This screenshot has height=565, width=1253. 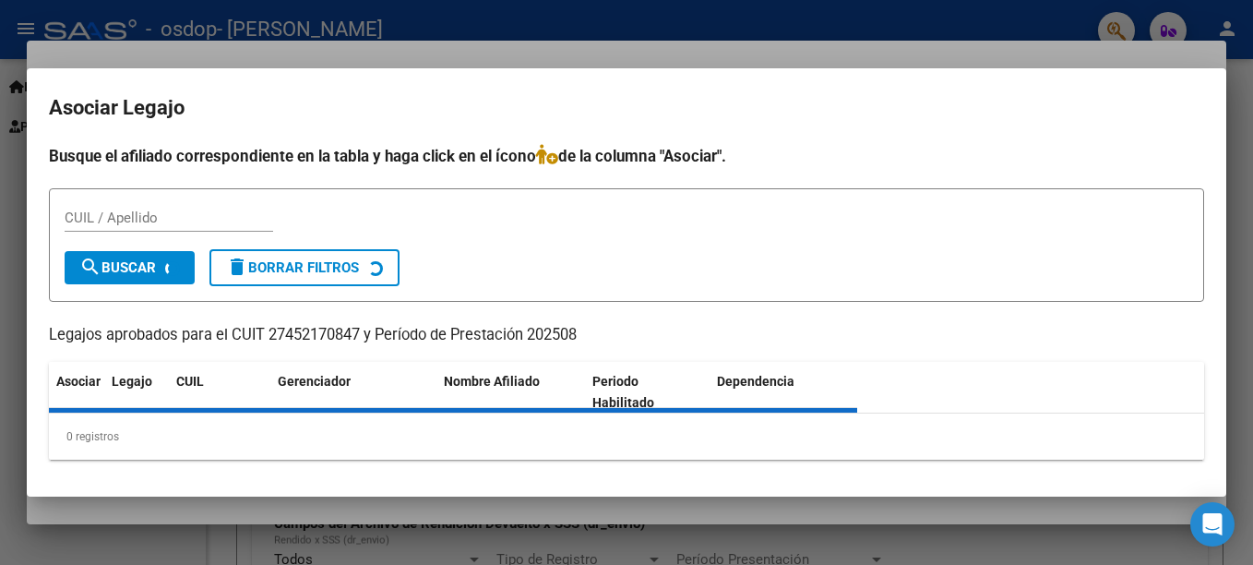 What do you see at coordinates (626, 335) in the screenshot?
I see `p: Legajos aprobados para el CUIT 27452170847 y Período de Prestación 202508` at bounding box center [626, 335].